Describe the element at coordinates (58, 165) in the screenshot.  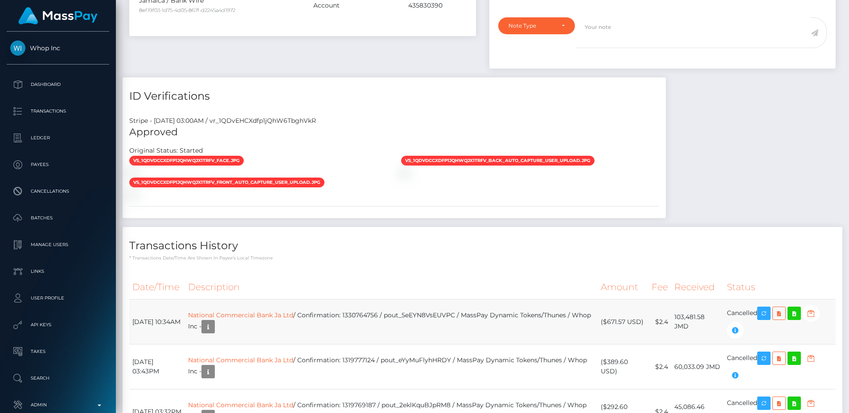
I see `a: Payees` at that location.